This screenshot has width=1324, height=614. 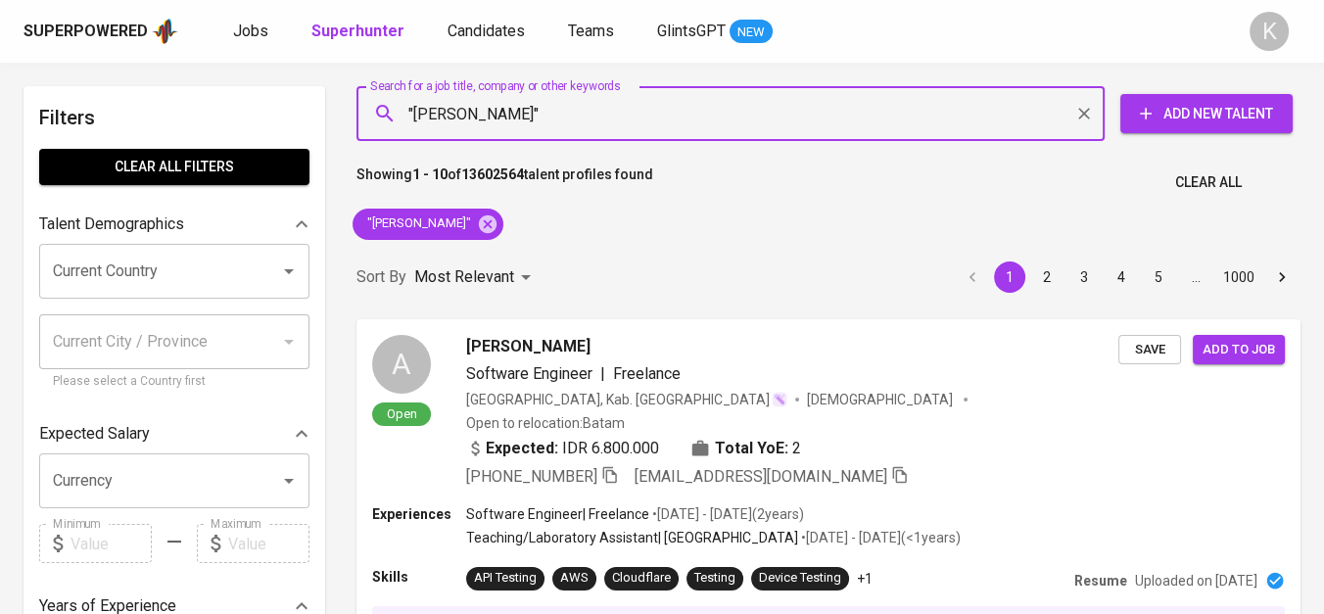 What do you see at coordinates (865, 579) in the screenshot?
I see `p: +1` at bounding box center [865, 579].